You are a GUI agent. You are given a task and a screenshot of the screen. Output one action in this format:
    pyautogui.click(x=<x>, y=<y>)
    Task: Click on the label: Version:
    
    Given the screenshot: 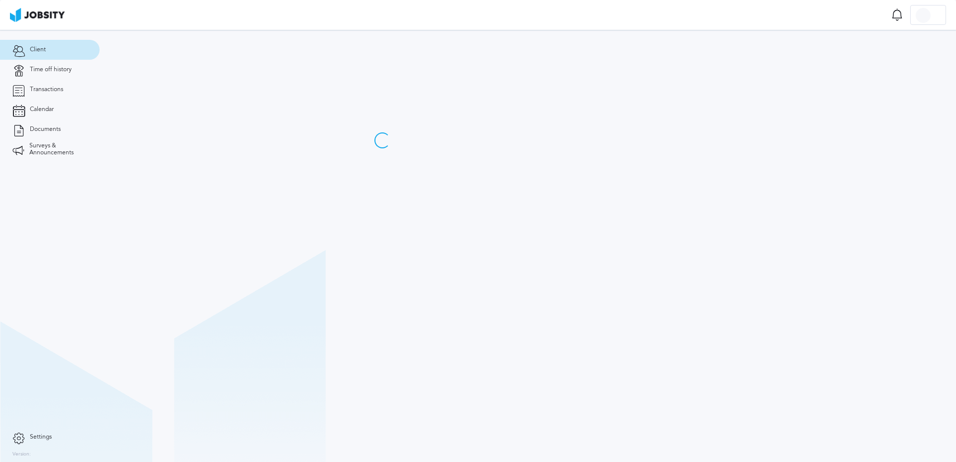 What is the action you would take?
    pyautogui.click(x=21, y=455)
    